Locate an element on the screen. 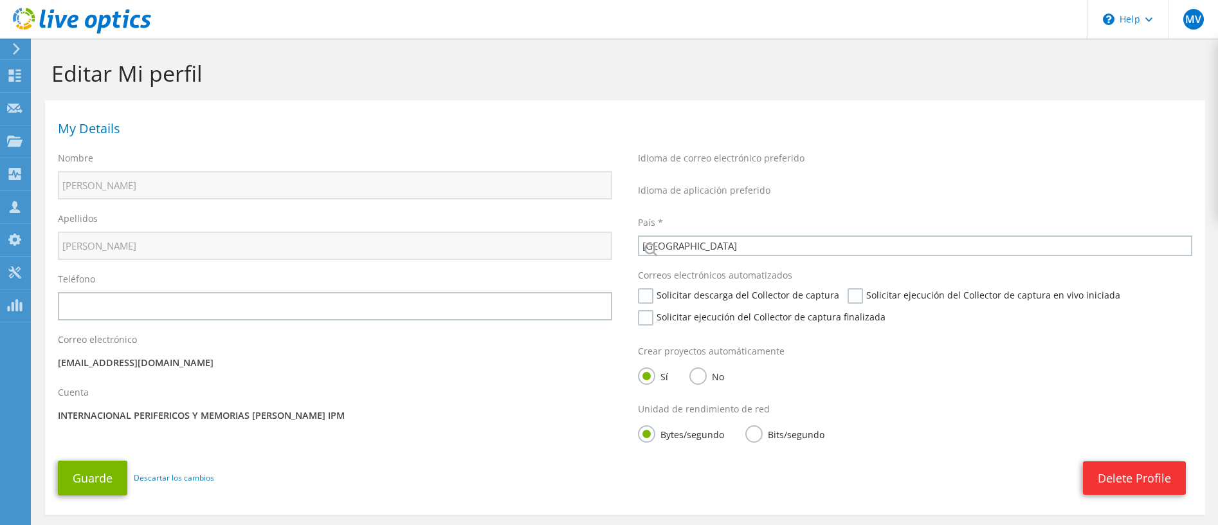 This screenshot has height=525, width=1218. label: Correo electrónico is located at coordinates (97, 340).